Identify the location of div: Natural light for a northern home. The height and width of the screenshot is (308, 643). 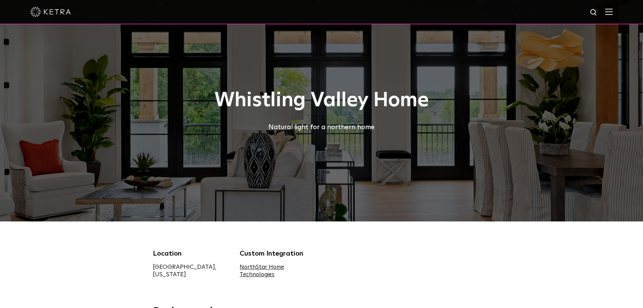
(322, 127).